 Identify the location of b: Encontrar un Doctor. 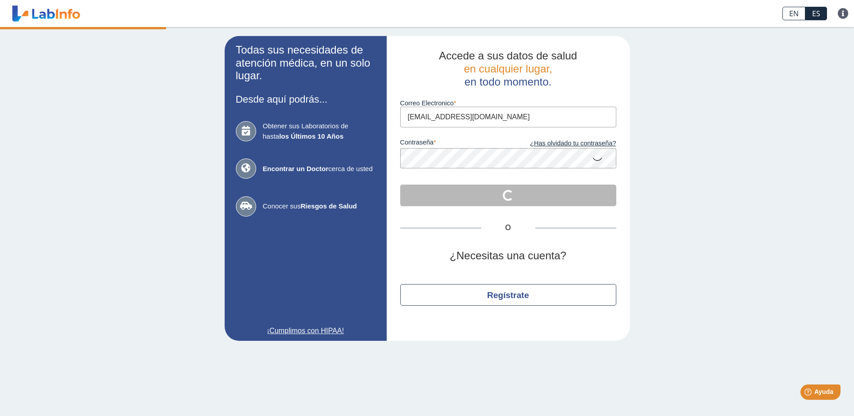
(296, 168).